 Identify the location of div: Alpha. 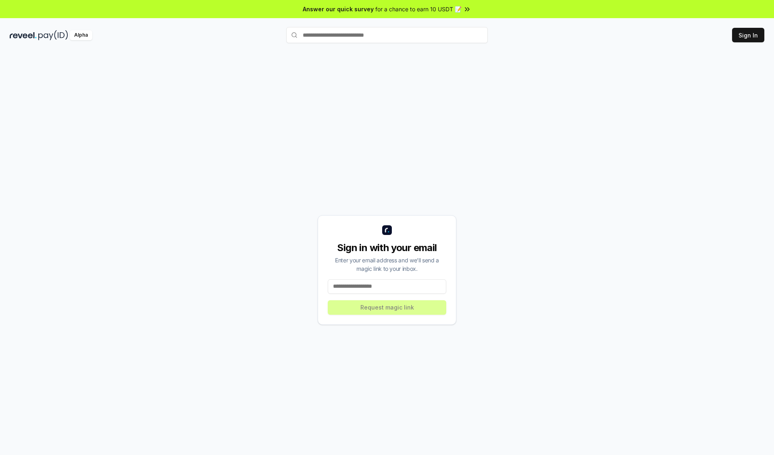
(81, 35).